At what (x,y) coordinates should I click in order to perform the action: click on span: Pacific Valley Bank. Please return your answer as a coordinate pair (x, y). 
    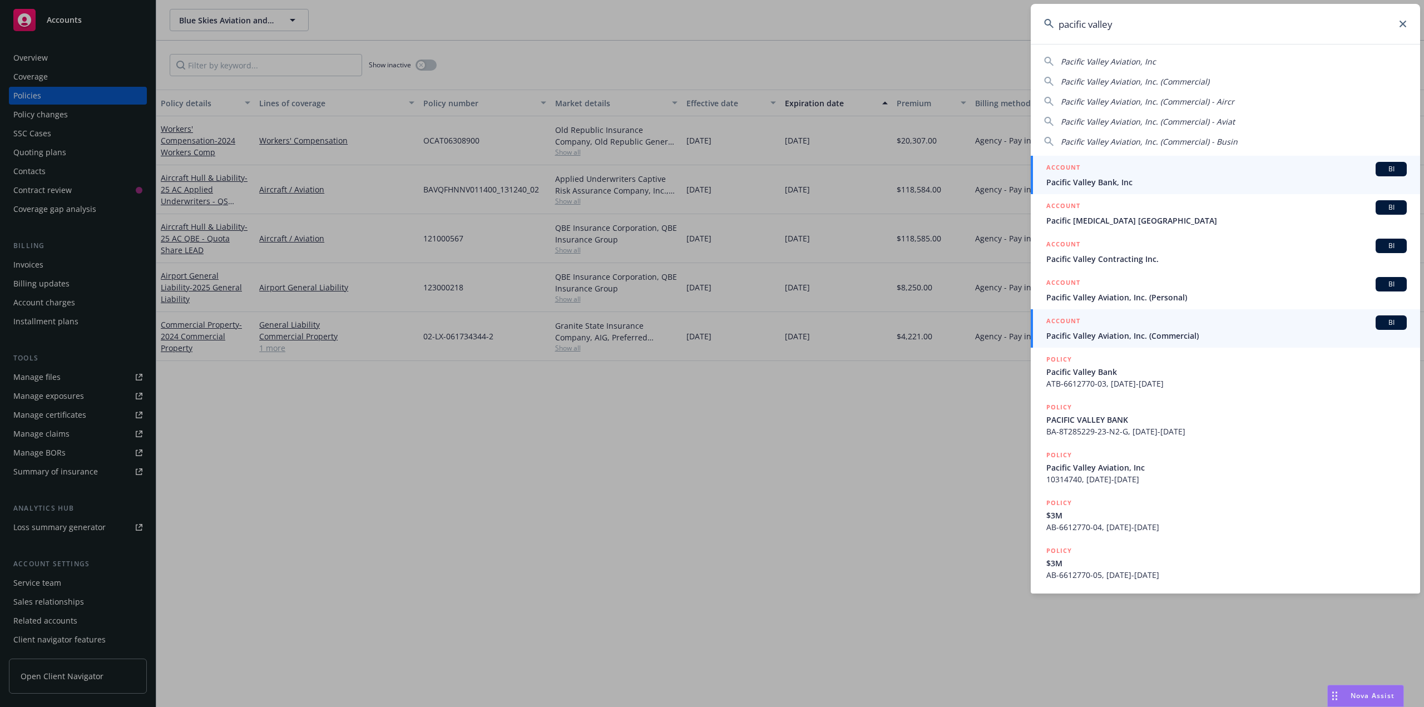
    Looking at the image, I should click on (1226, 372).